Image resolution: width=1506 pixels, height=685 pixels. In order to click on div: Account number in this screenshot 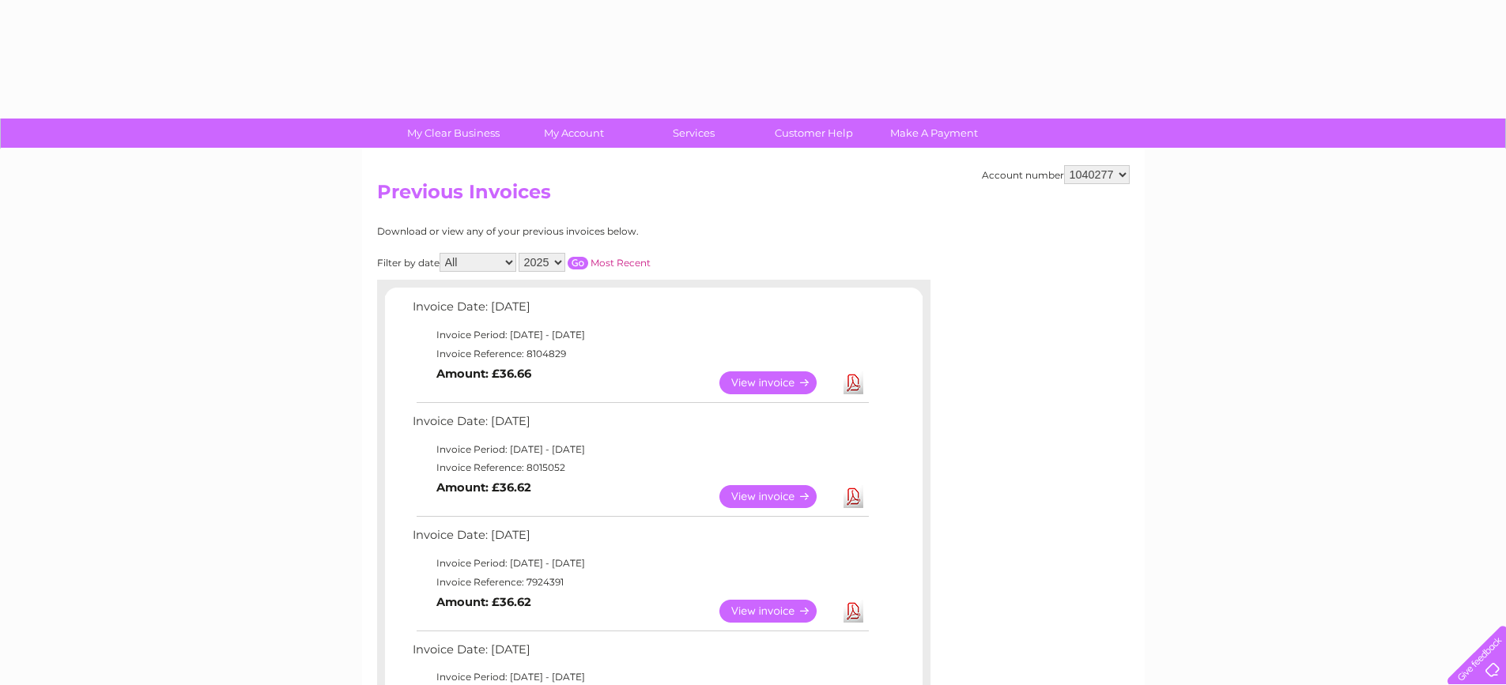, I will do `click(1055, 175)`.